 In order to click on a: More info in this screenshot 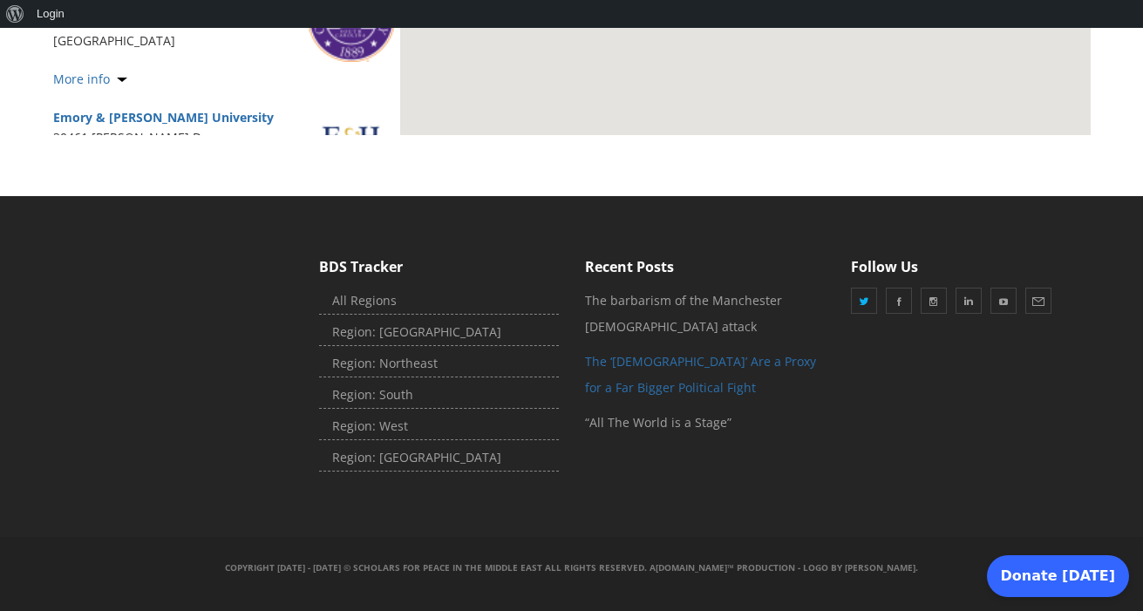, I will do `click(90, 78)`.